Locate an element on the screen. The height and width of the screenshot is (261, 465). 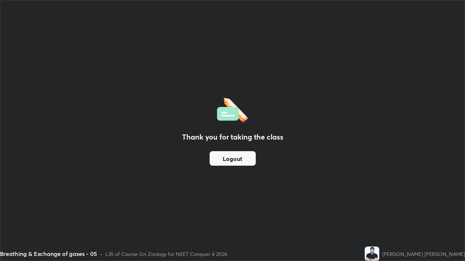
img: 54718f5cc6424ee29a7c9693f4c7f7b6.jpg is located at coordinates (372, 254).